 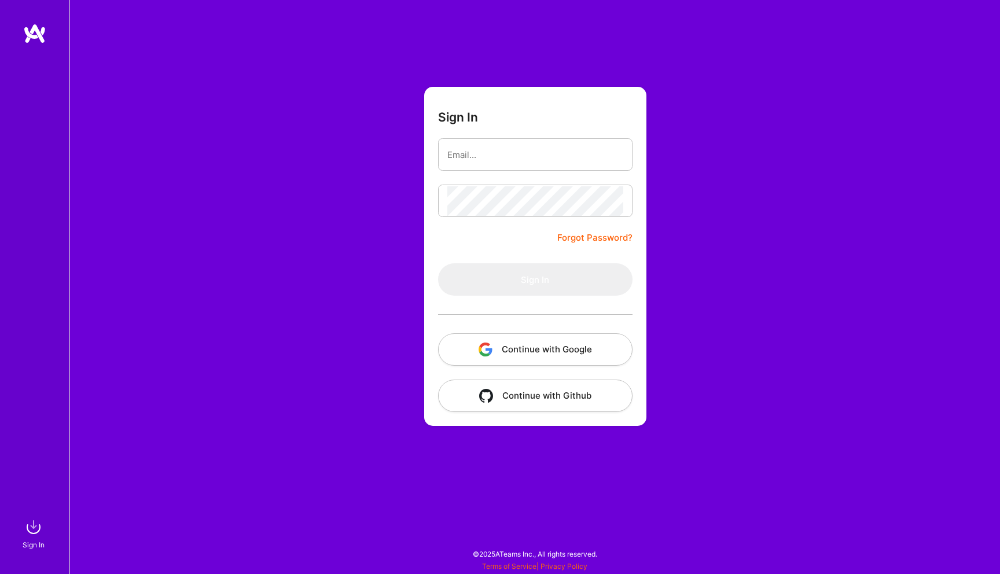 I want to click on a: sign inSign In, so click(x=35, y=533).